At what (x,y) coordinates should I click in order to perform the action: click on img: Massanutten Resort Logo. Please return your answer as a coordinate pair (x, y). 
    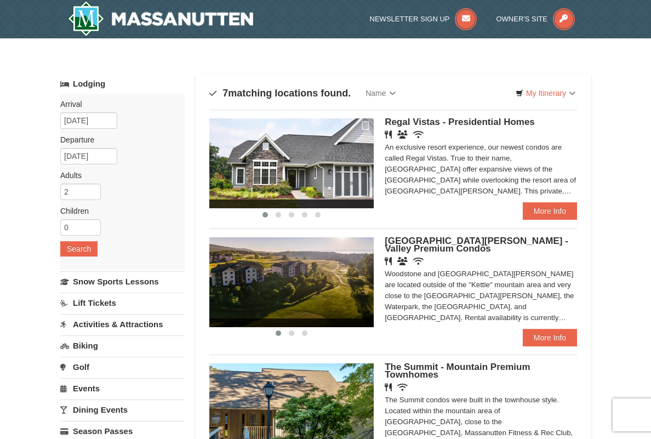
    Looking at the image, I should click on (161, 19).